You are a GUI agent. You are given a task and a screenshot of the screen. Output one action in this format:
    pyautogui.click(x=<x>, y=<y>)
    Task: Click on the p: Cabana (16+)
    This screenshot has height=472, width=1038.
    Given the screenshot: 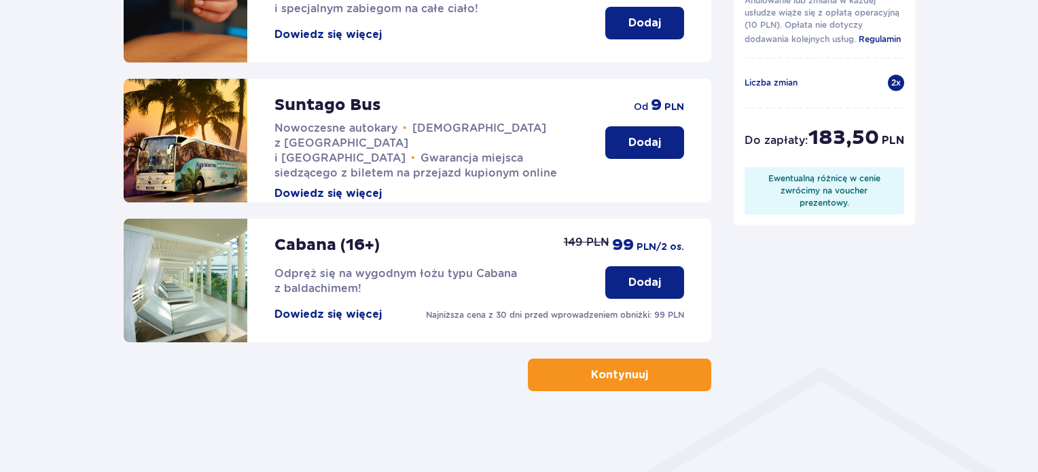 What is the action you would take?
    pyautogui.click(x=327, y=245)
    